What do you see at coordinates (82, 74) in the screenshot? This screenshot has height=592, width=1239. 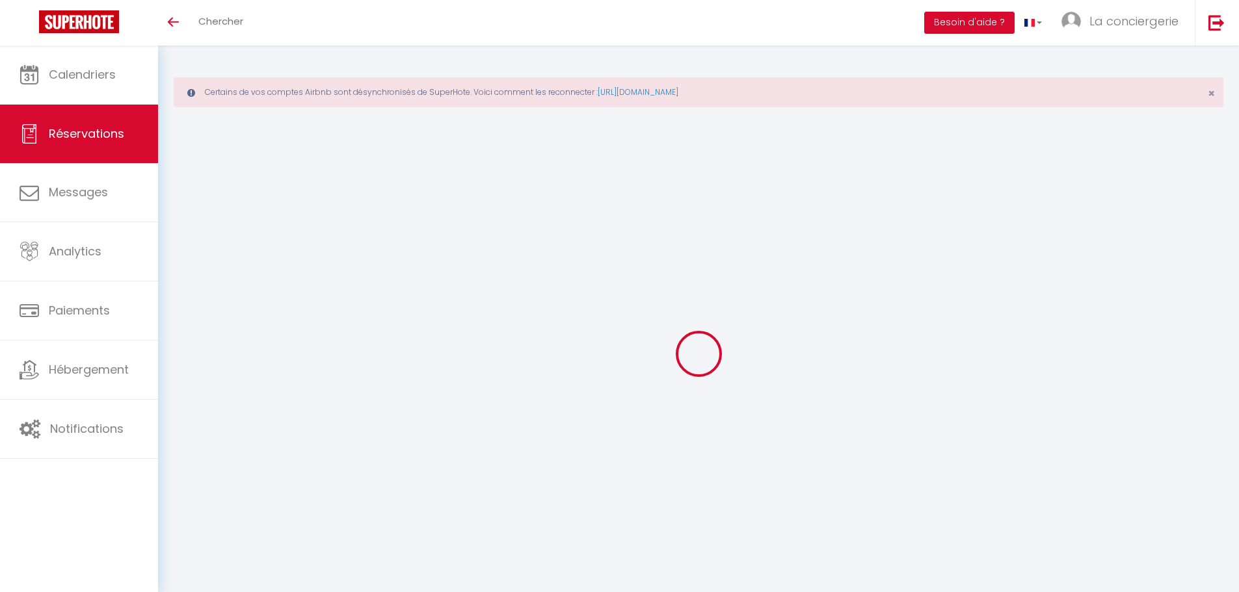 I see `span: Calendriers` at bounding box center [82, 74].